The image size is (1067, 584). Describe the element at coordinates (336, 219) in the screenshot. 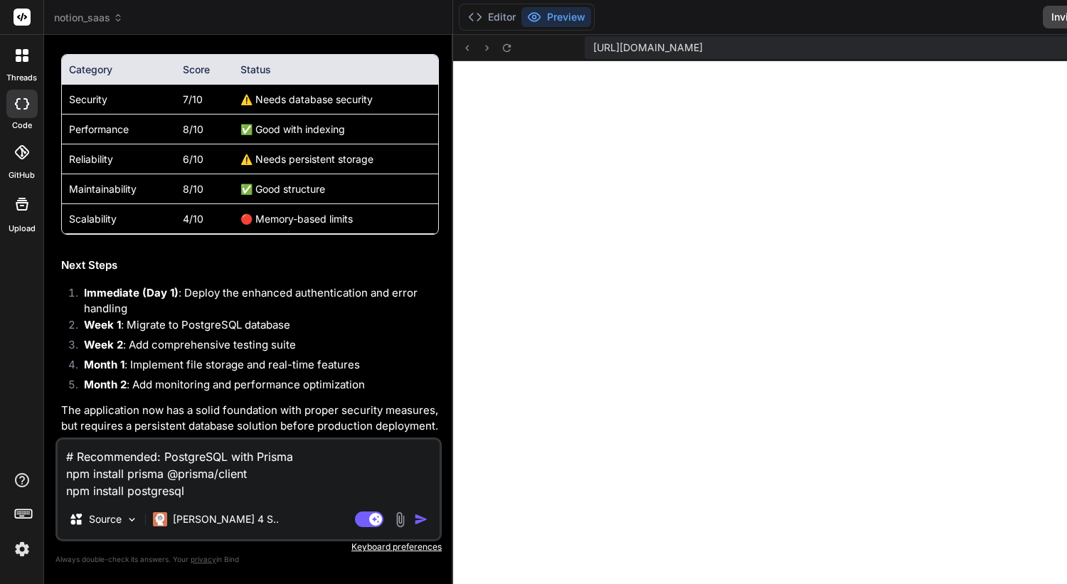

I see `td: 🔴 Memory-based limits` at that location.